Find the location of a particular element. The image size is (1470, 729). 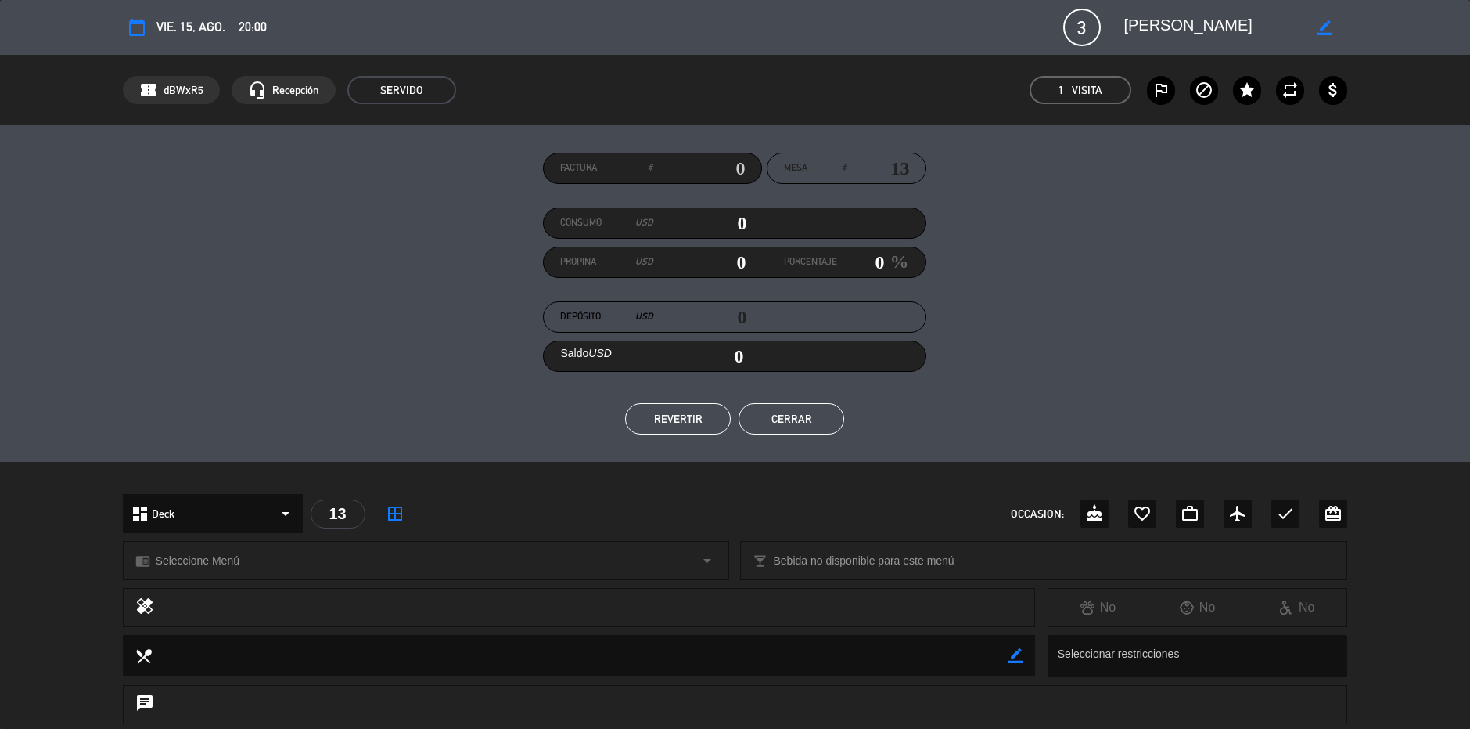

label: Depósito is located at coordinates (606, 317).